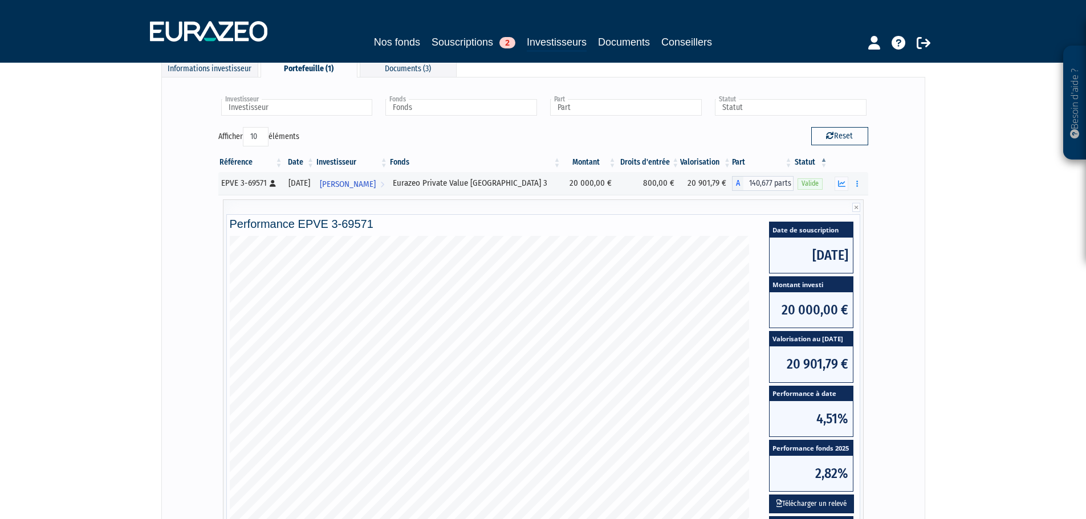 The image size is (1086, 519). What do you see at coordinates (811, 310) in the screenshot?
I see `span: 20 000,00 €` at bounding box center [811, 310].